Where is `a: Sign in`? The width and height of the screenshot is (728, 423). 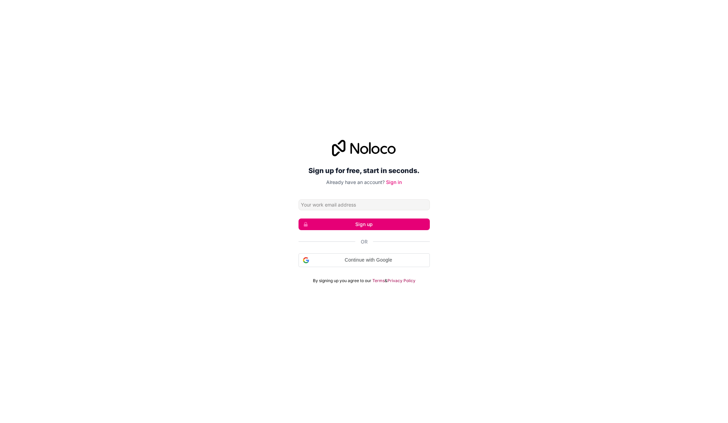
a: Sign in is located at coordinates (394, 182).